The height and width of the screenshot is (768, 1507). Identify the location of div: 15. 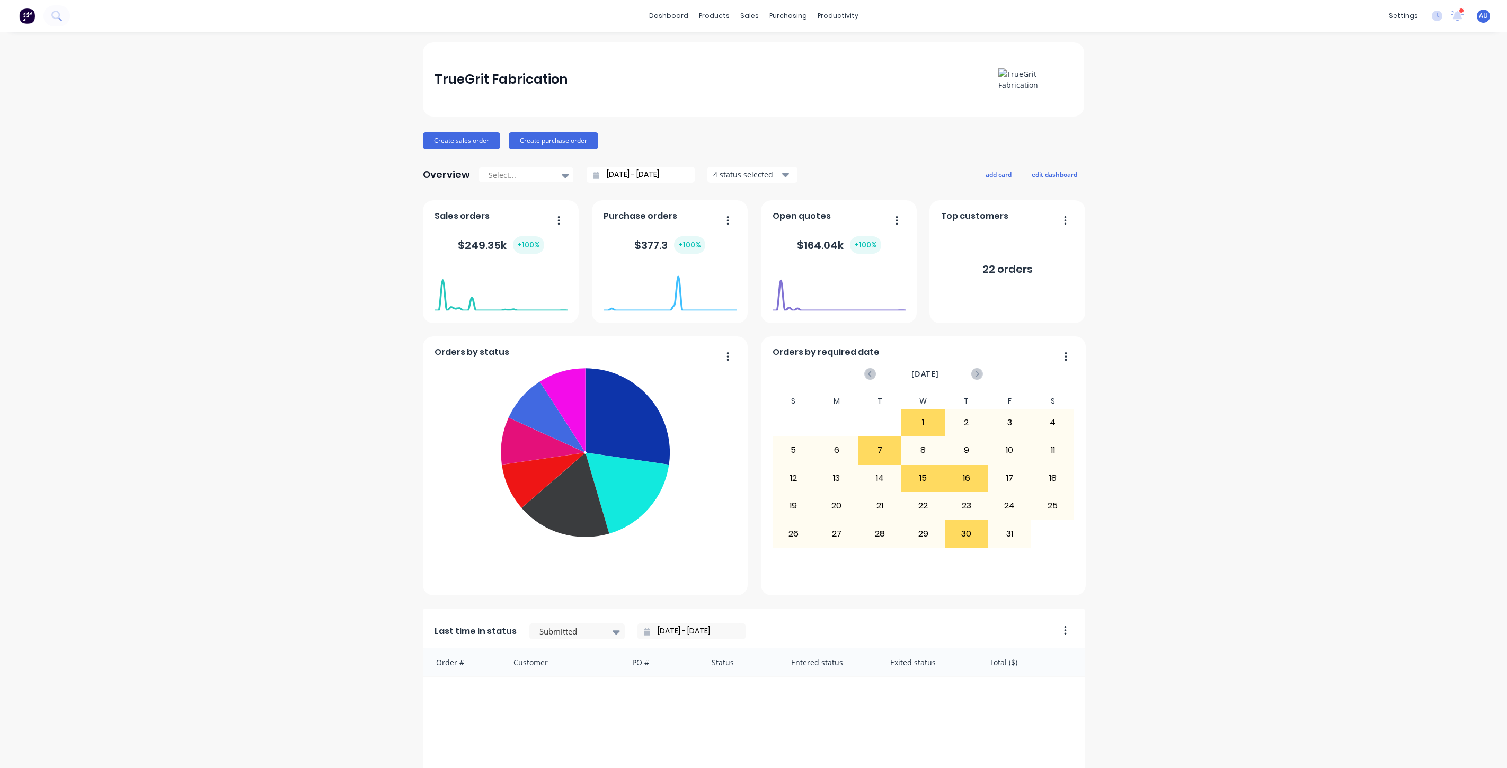
(923, 478).